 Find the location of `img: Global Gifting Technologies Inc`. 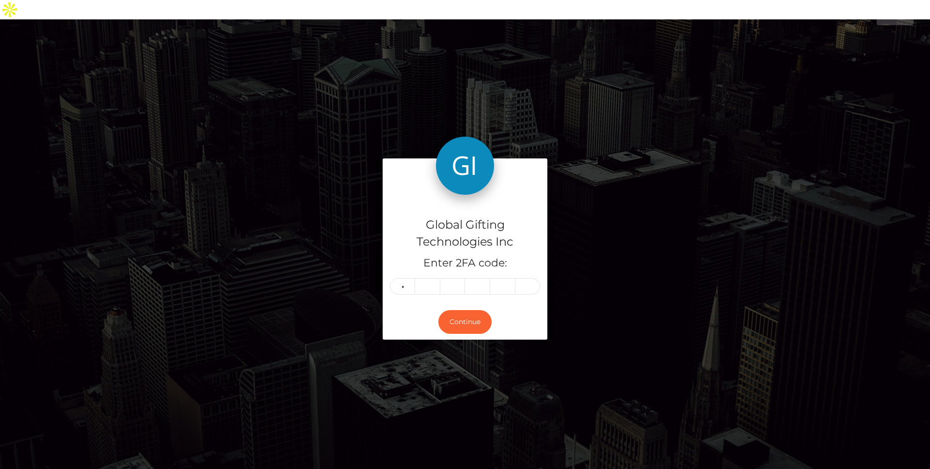

img: Global Gifting Technologies Inc is located at coordinates (465, 166).